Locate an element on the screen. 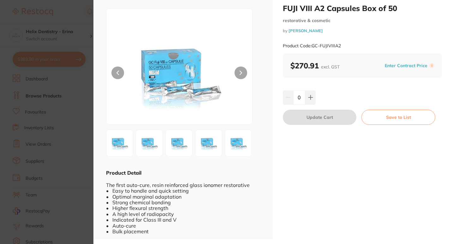  span: excl. GST is located at coordinates (330, 67).